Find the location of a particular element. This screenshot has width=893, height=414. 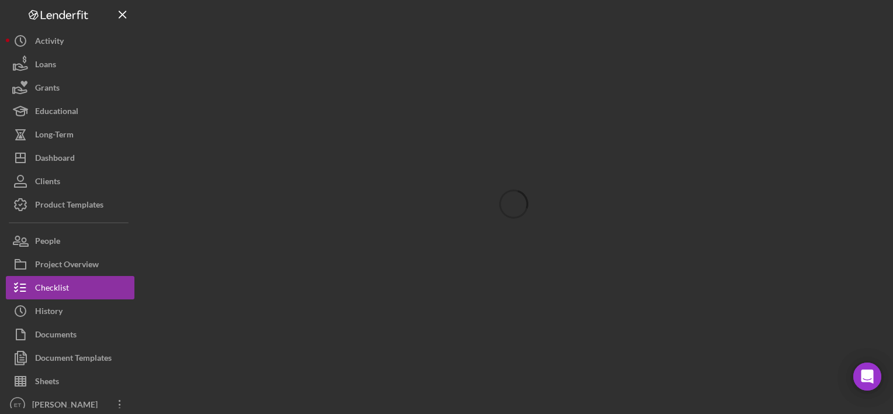

a: Product Templates is located at coordinates (70, 204).